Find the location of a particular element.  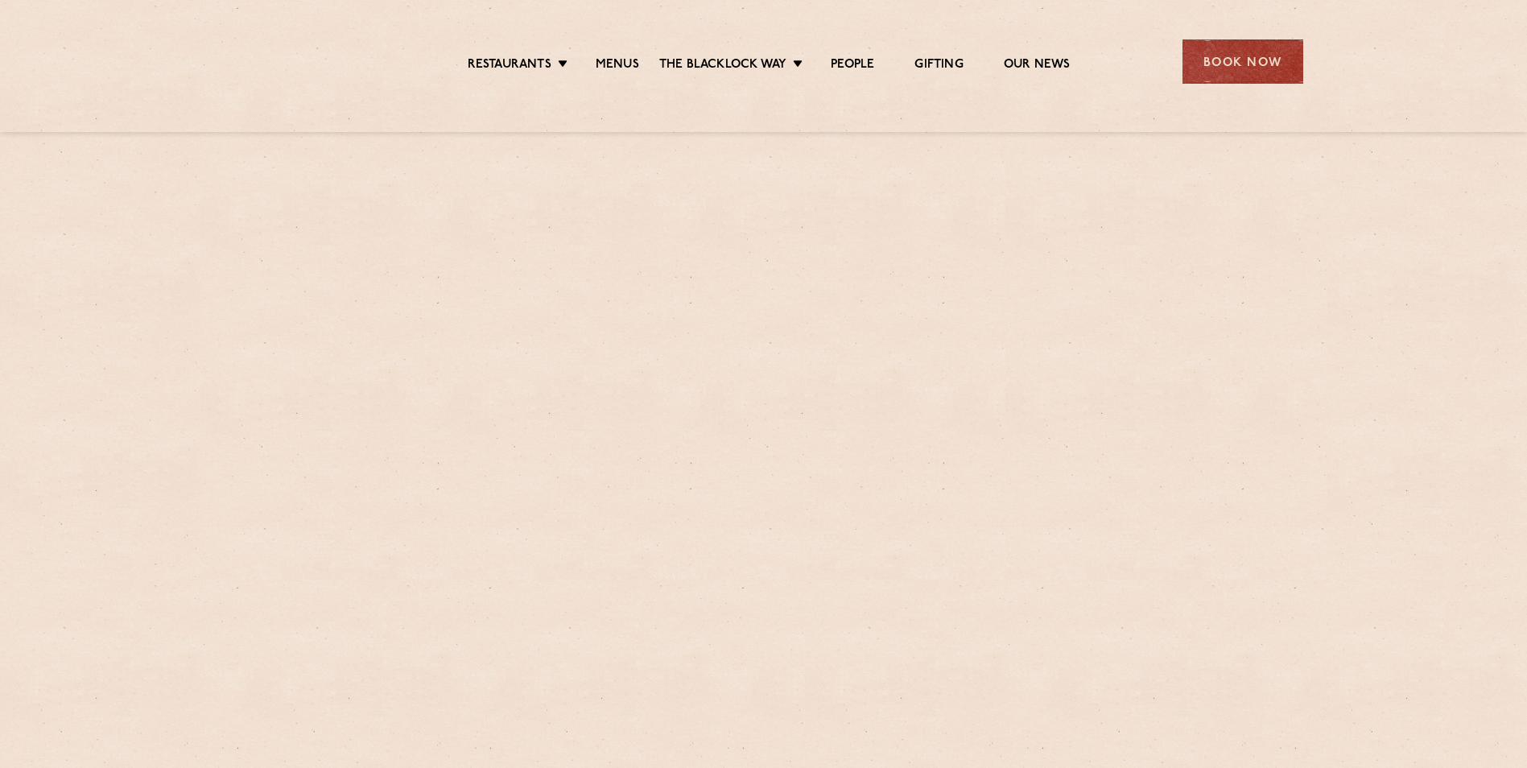

img: svg%3E is located at coordinates (294, 61).